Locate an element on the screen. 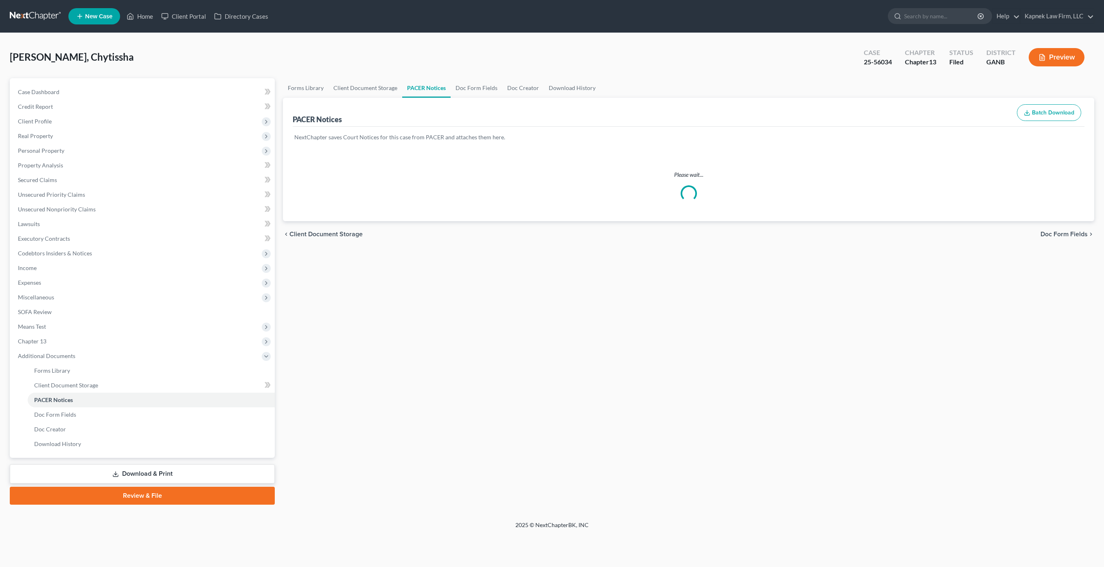 The image size is (1104, 567). a: Client Portal is located at coordinates (184, 16).